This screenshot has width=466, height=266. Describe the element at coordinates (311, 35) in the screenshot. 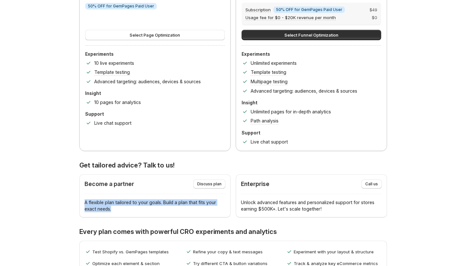

I see `button: Select Funnel Optimization` at that location.